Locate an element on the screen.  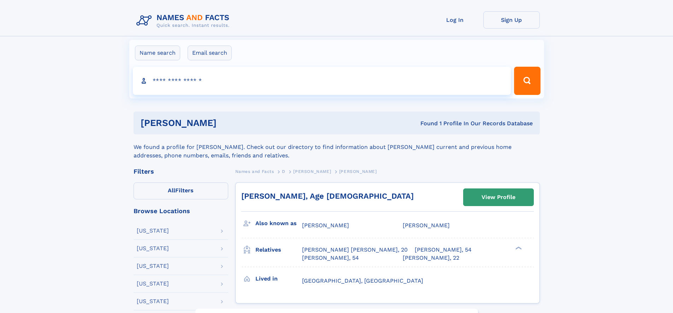
h3: Also known as is located at coordinates (279, 224).